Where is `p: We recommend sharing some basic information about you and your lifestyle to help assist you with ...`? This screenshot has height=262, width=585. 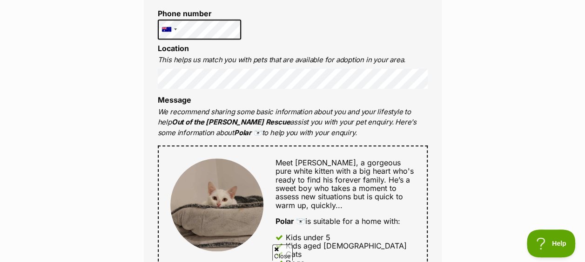
p: We recommend sharing some basic information about you and your lifestyle to help assist you with ... is located at coordinates (293, 123).